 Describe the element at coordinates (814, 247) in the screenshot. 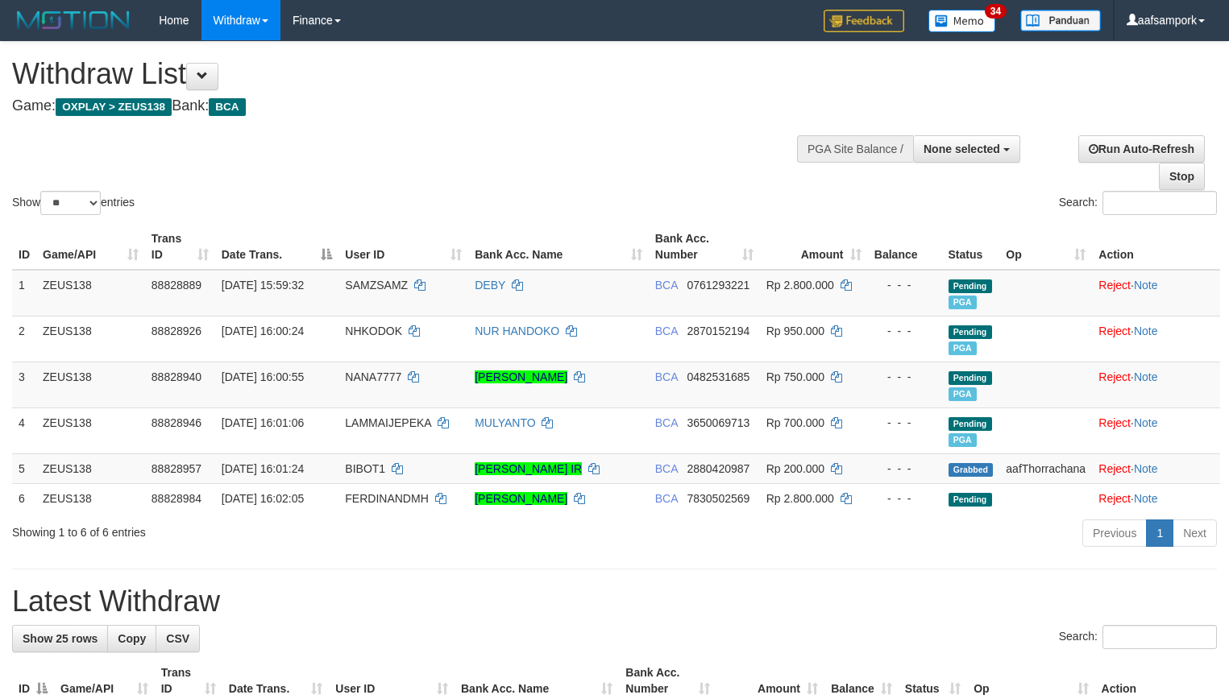

I see `th: Amount: activate to sort column ascending` at that location.